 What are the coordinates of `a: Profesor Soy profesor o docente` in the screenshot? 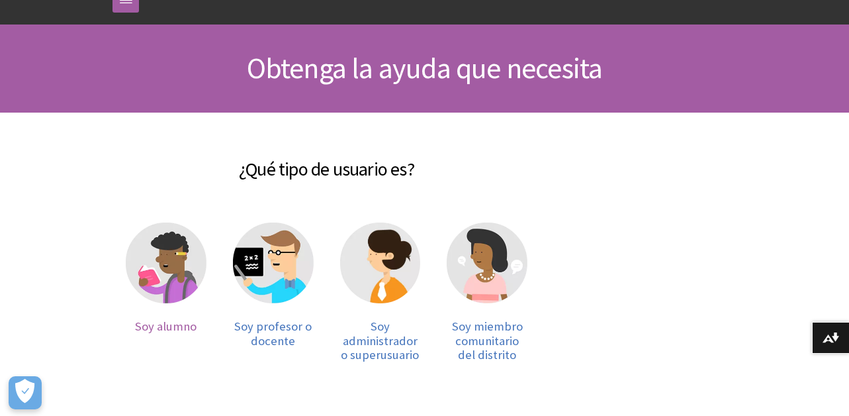 It's located at (273, 292).